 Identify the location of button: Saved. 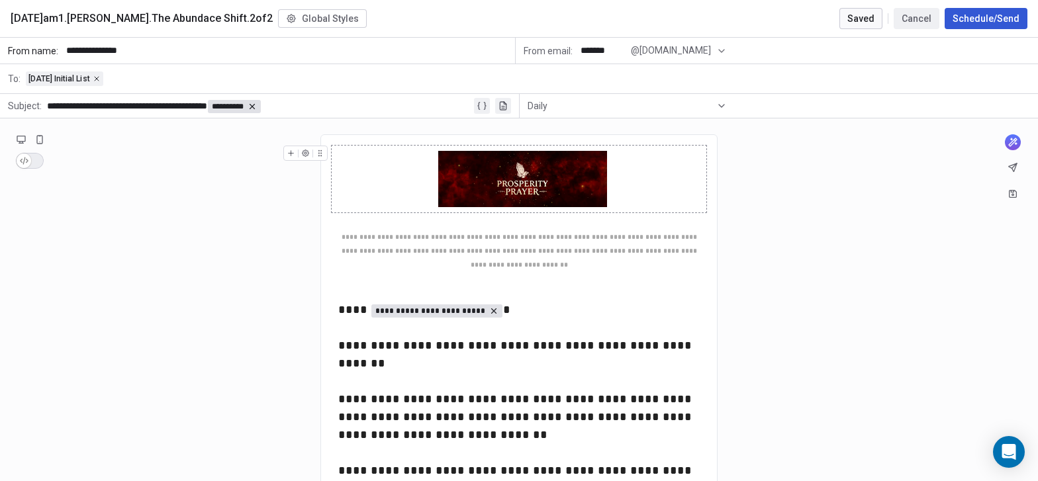
(861, 19).